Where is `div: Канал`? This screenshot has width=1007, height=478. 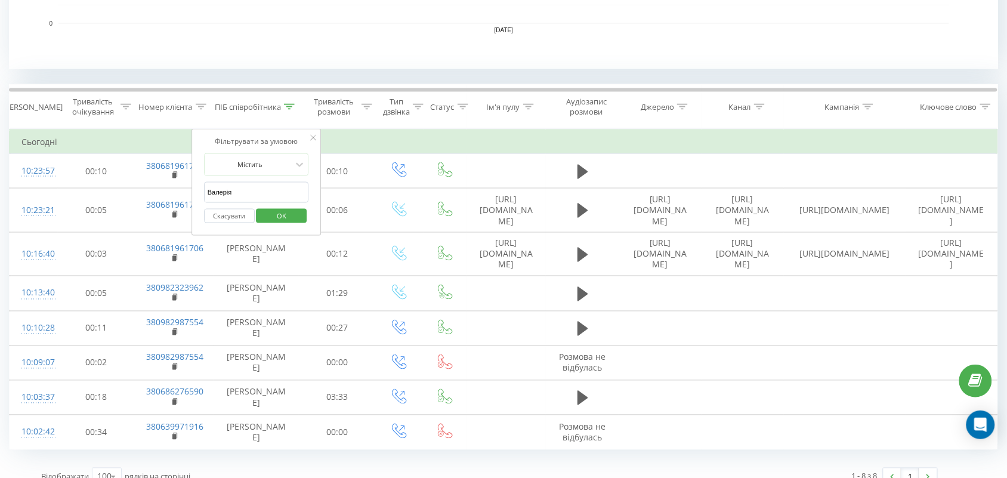 div: Канал is located at coordinates (740, 107).